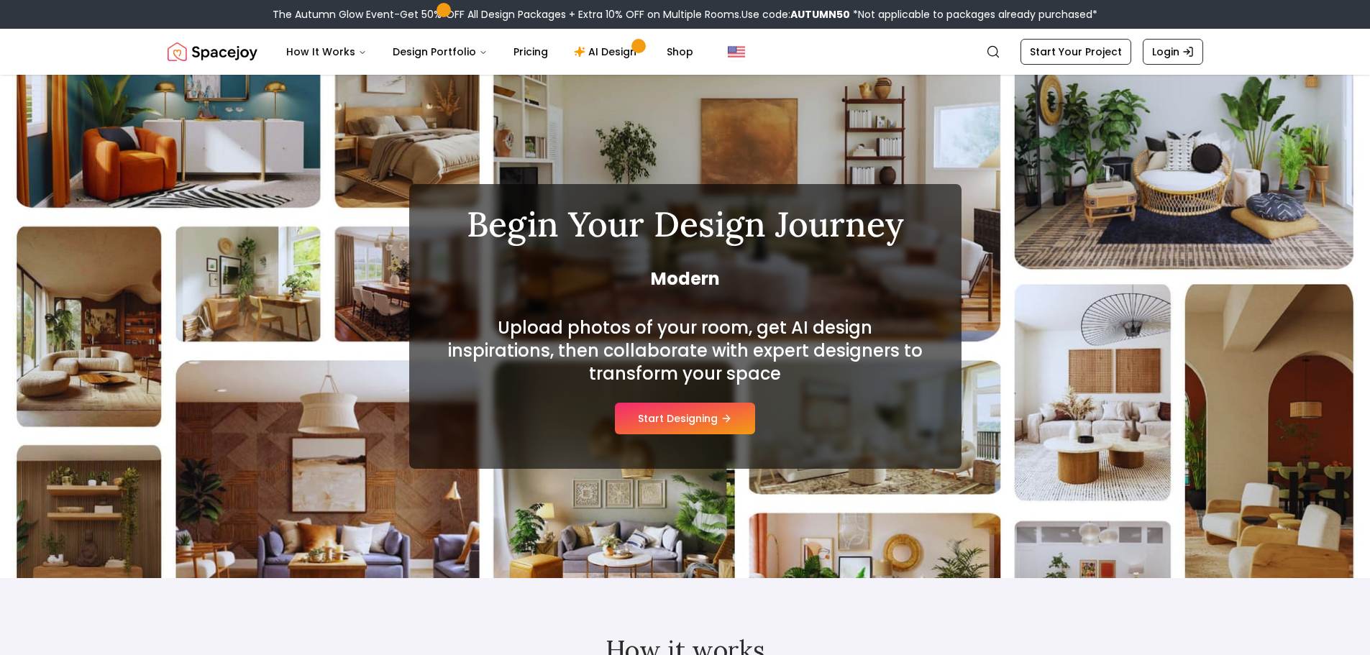 Image resolution: width=1370 pixels, height=655 pixels. Describe the element at coordinates (684, 14) in the screenshot. I see `div: The Autumn Glow Event-Get 50% OFF All Design Packages + Extra 10% OFF on Multiple Rooms.` at that location.